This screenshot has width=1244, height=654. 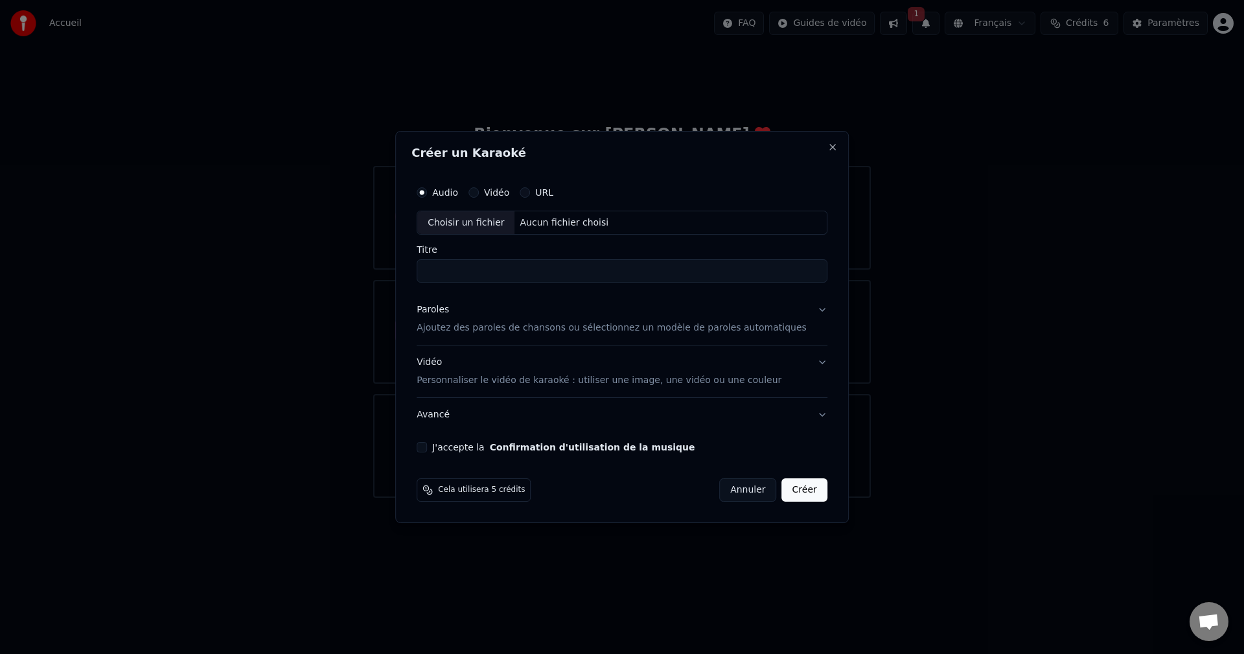 What do you see at coordinates (445, 192) in the screenshot?
I see `label: Audio` at bounding box center [445, 192].